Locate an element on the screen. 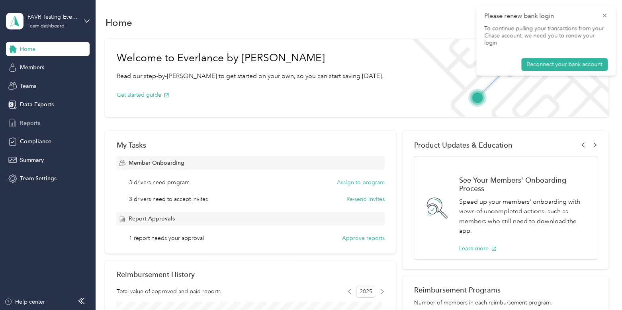  div: Help center is located at coordinates (25, 302).